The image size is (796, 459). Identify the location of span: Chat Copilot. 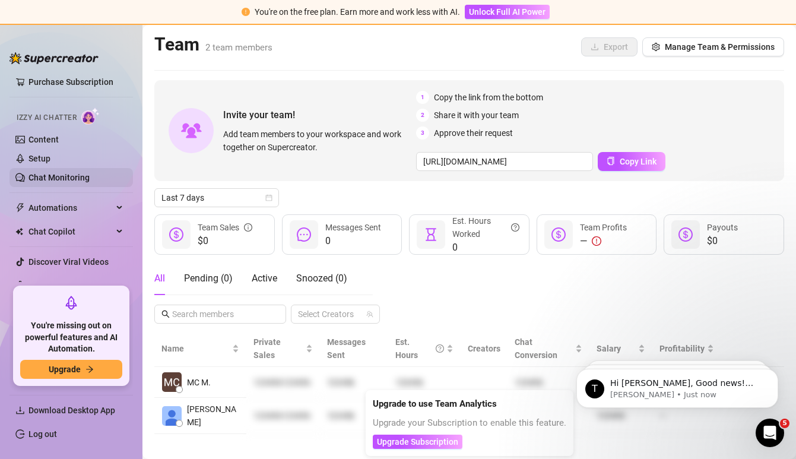
(71, 231).